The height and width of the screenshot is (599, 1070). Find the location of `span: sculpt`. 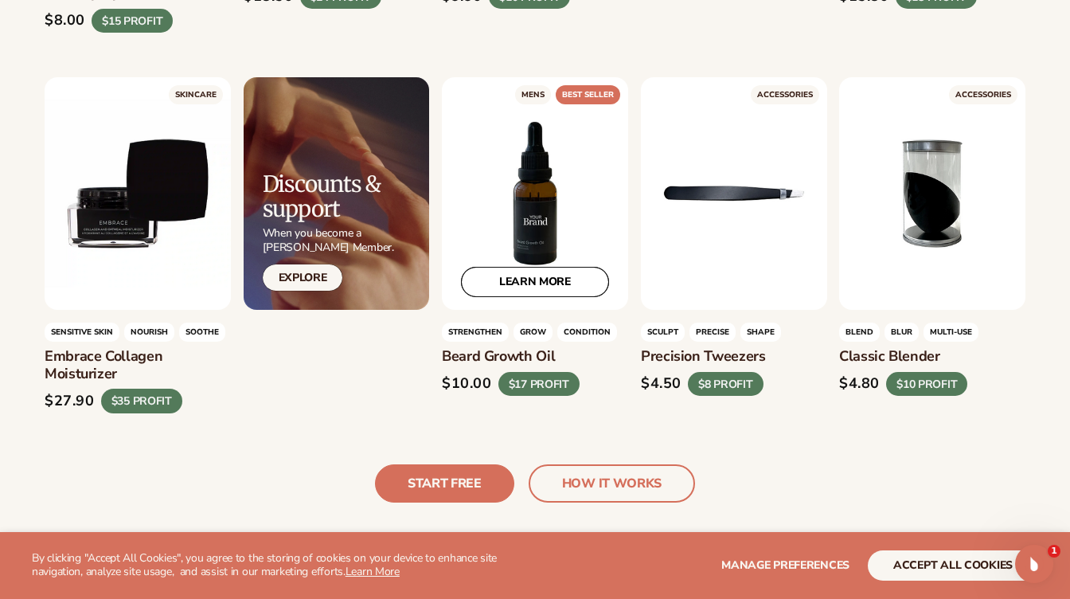

span: sculpt is located at coordinates (662, 332).